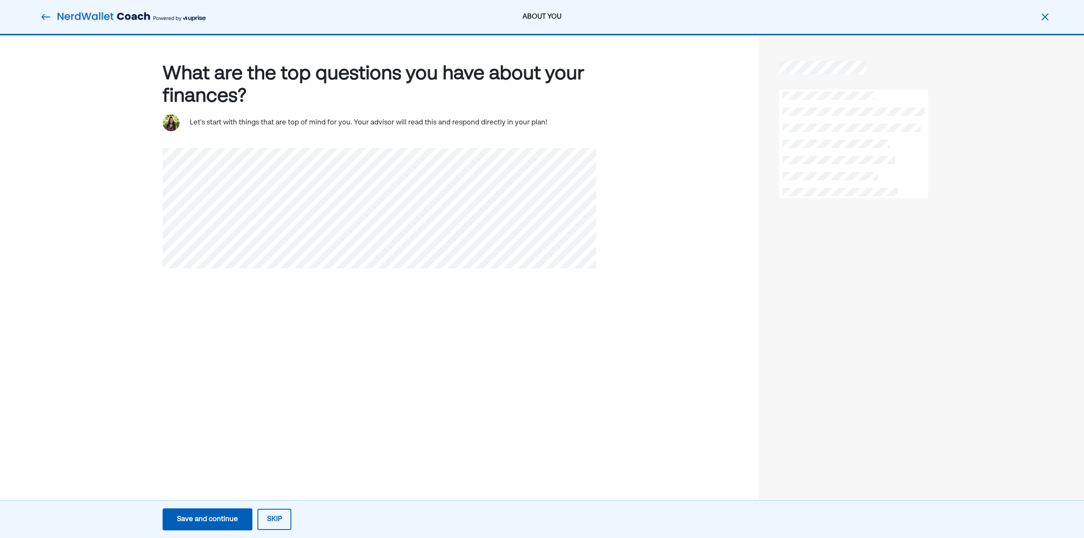 The width and height of the screenshot is (1084, 538). Describe the element at coordinates (207, 519) in the screenshot. I see `button: Save and continue` at that location.